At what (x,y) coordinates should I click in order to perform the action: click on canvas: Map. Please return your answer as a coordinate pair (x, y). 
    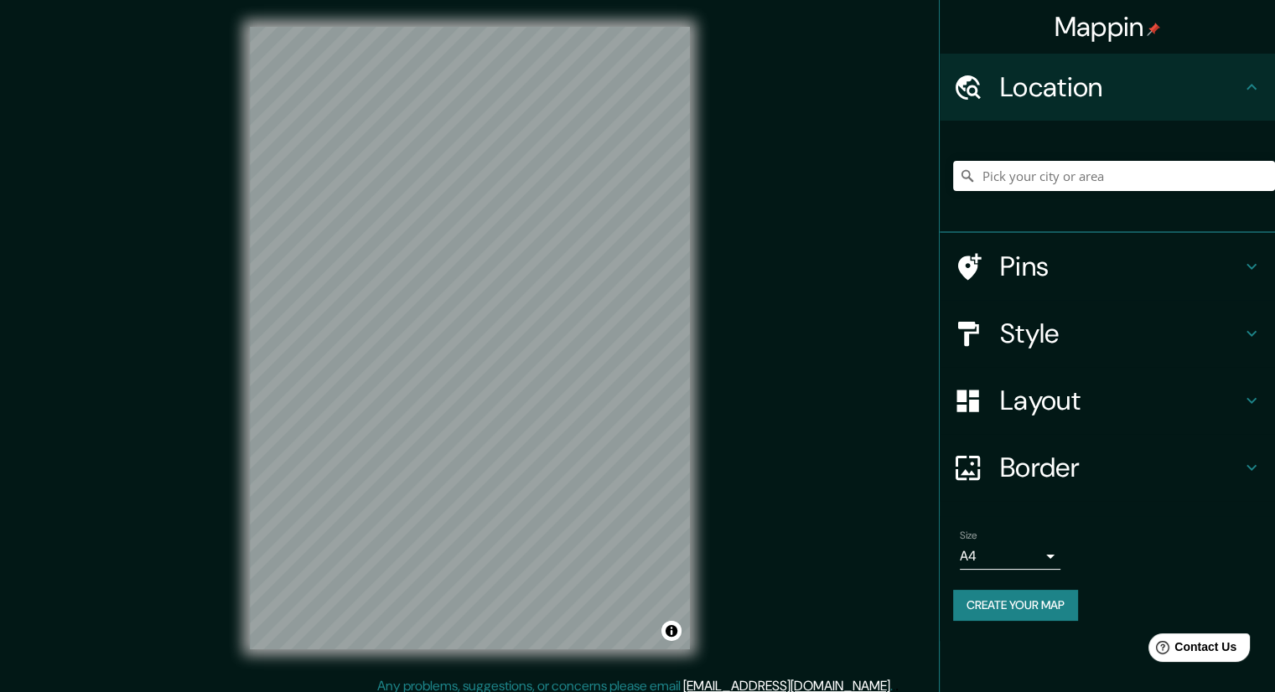
    Looking at the image, I should click on (469, 338).